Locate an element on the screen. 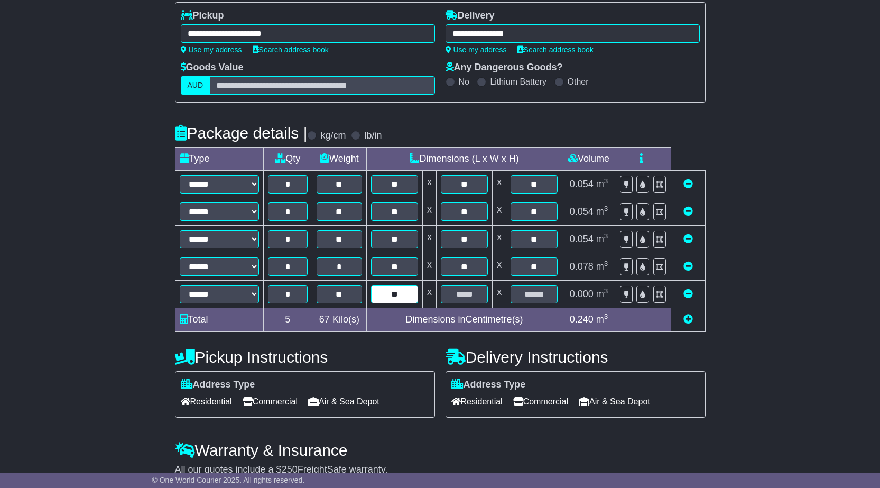 The image size is (880, 488). label: Delivery is located at coordinates (470, 16).